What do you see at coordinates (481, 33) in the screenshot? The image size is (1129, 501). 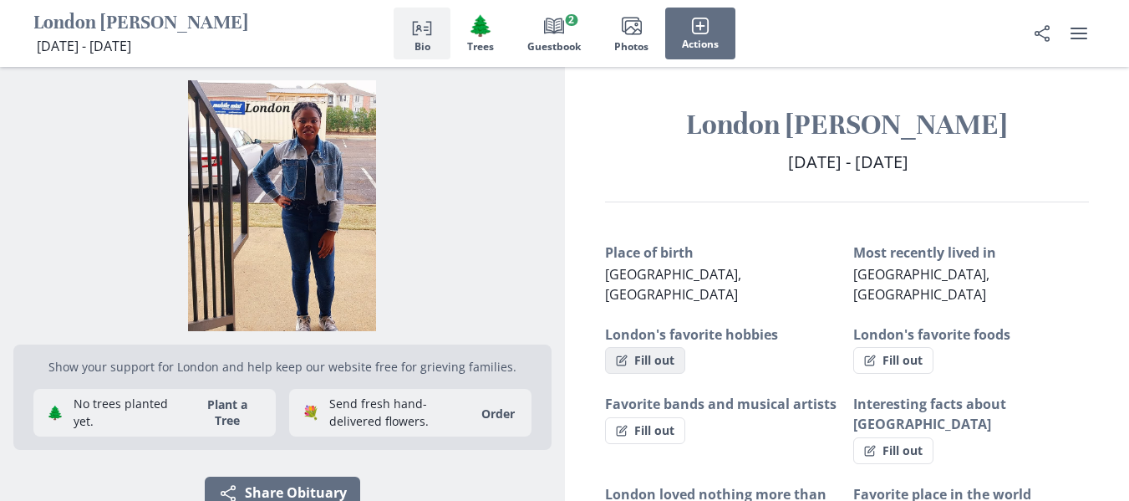 I see `button: Trees` at bounding box center [481, 33].